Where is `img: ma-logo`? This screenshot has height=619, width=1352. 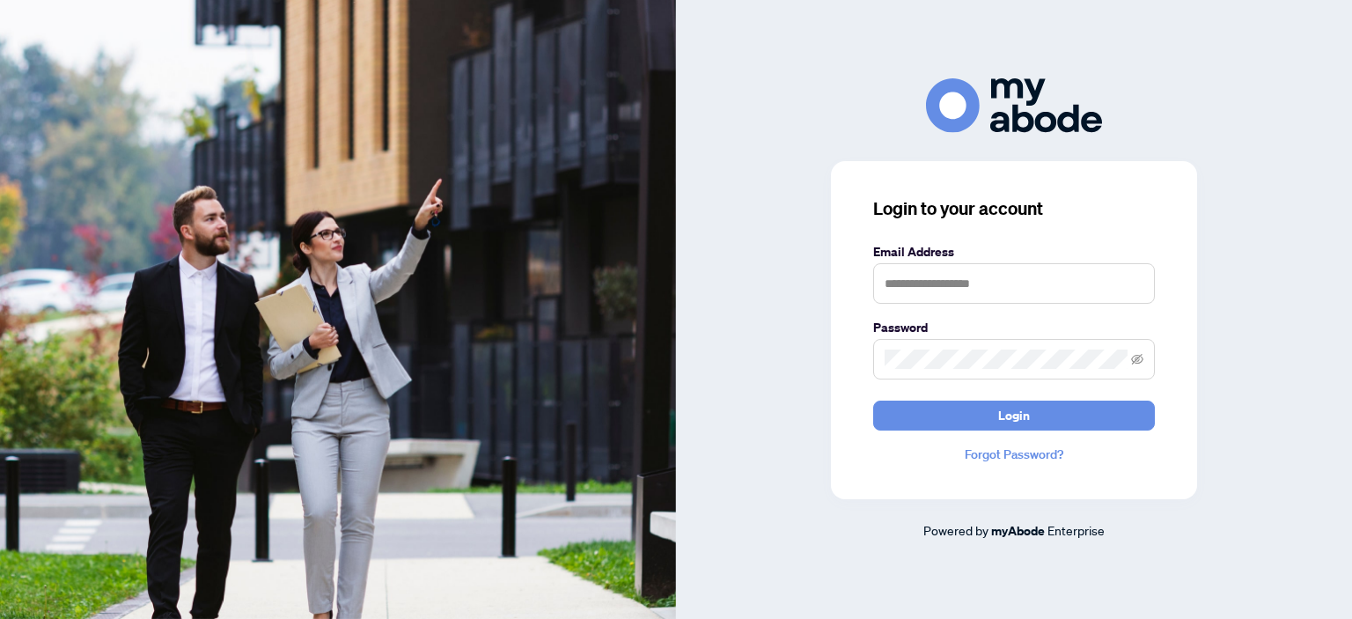
img: ma-logo is located at coordinates (1014, 105).